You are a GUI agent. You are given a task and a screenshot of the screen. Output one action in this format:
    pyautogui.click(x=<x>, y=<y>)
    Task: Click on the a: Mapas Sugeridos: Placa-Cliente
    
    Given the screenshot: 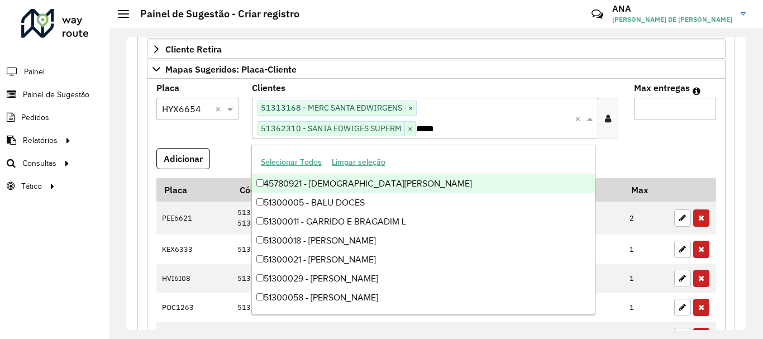 What is the action you would take?
    pyautogui.click(x=436, y=69)
    